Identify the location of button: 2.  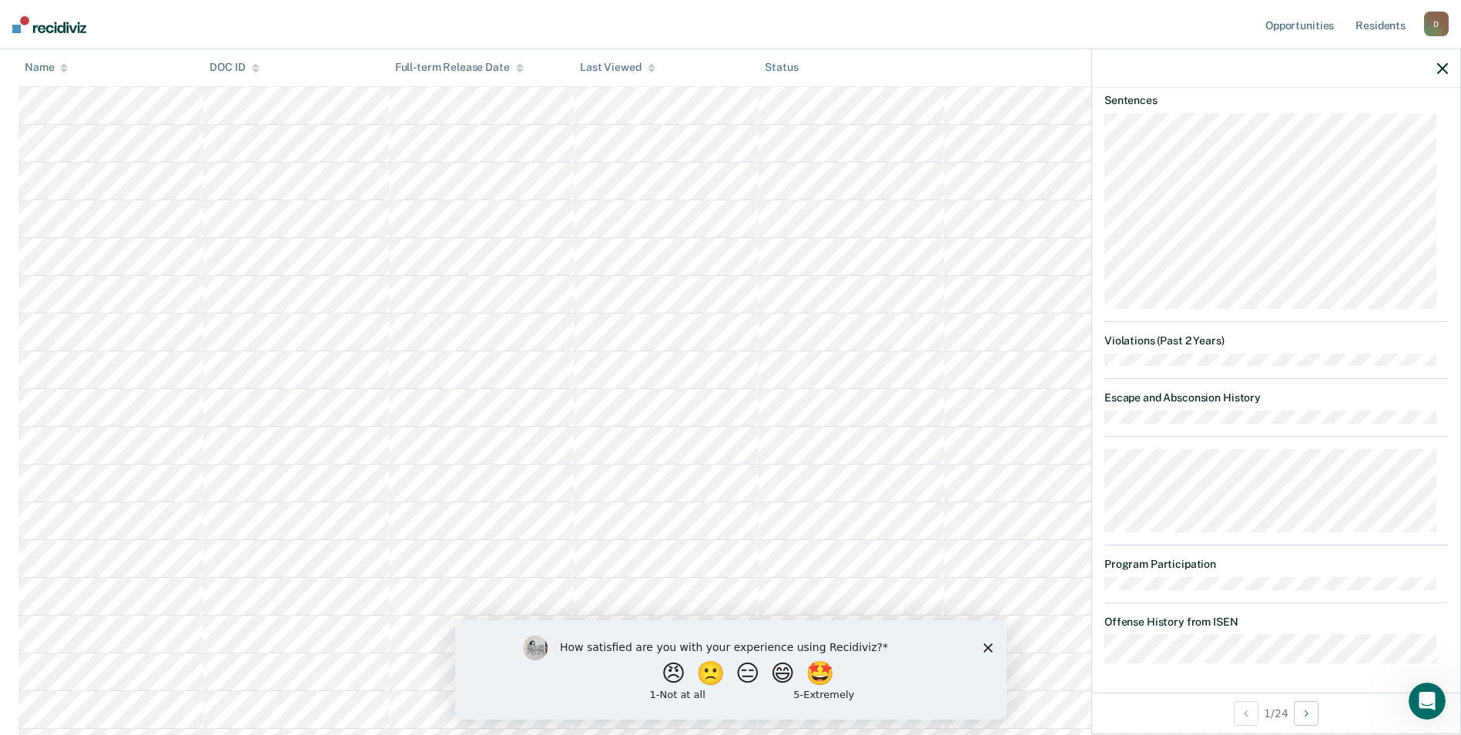
(256, 53).